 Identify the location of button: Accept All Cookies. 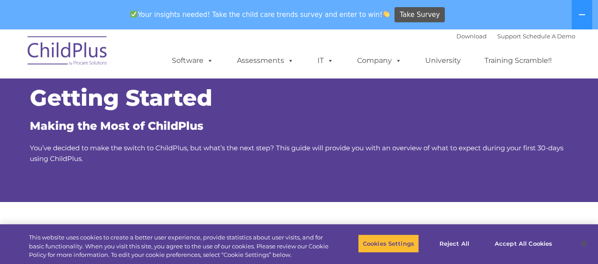
(523, 243).